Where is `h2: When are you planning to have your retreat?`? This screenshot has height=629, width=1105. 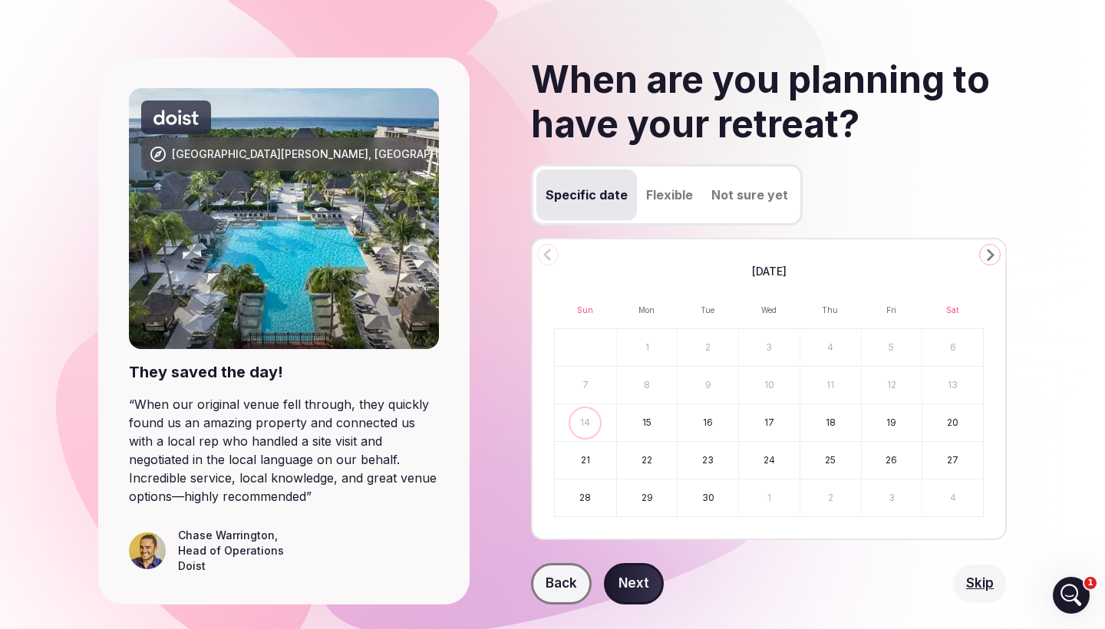
h2: When are you planning to have your retreat? is located at coordinates (769, 101).